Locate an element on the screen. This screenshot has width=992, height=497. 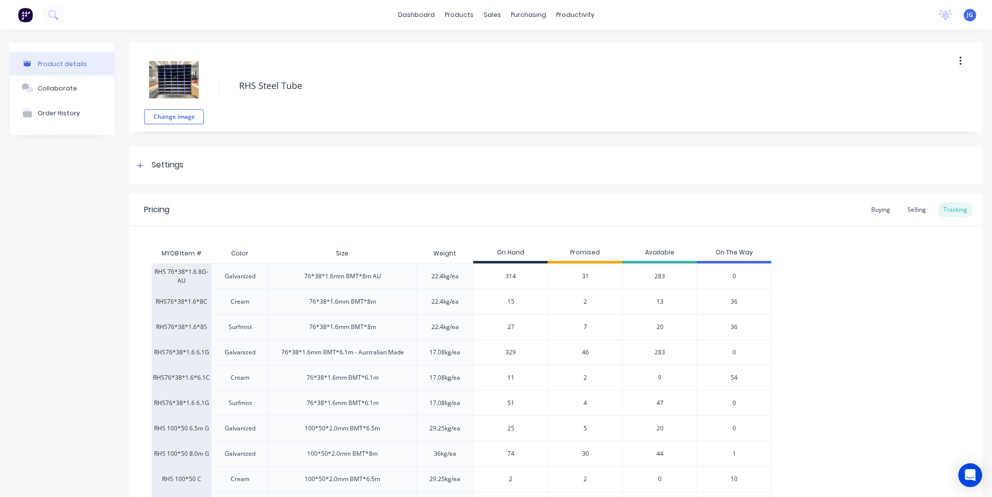
span: JG is located at coordinates (970, 15).